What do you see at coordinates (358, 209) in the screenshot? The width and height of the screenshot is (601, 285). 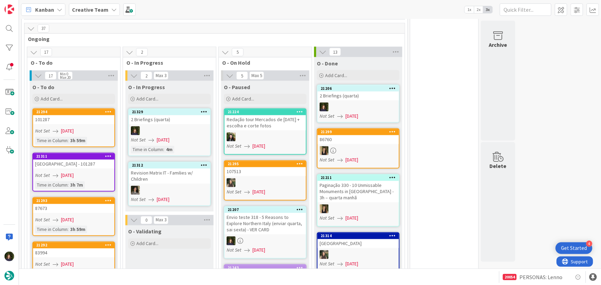 I see `div: SP` at bounding box center [358, 209].